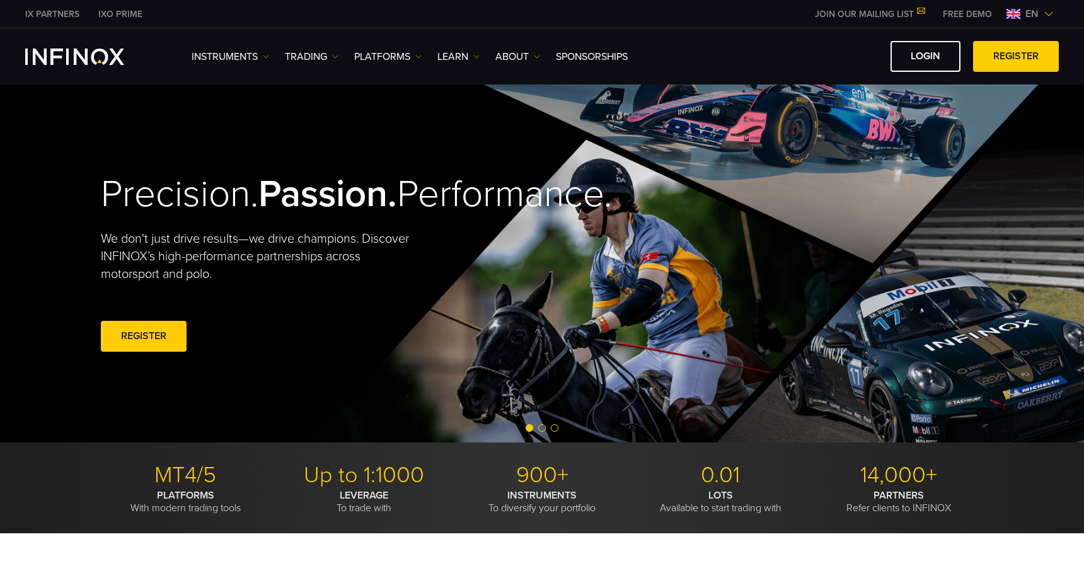 The height and width of the screenshot is (578, 1084). Describe the element at coordinates (185, 475) in the screenshot. I see `p: MT4/5` at that location.